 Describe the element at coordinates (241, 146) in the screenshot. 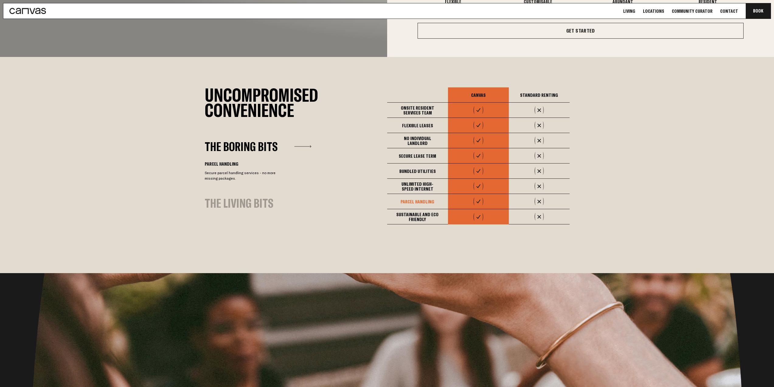

I see `div: The Boring Bits` at that location.